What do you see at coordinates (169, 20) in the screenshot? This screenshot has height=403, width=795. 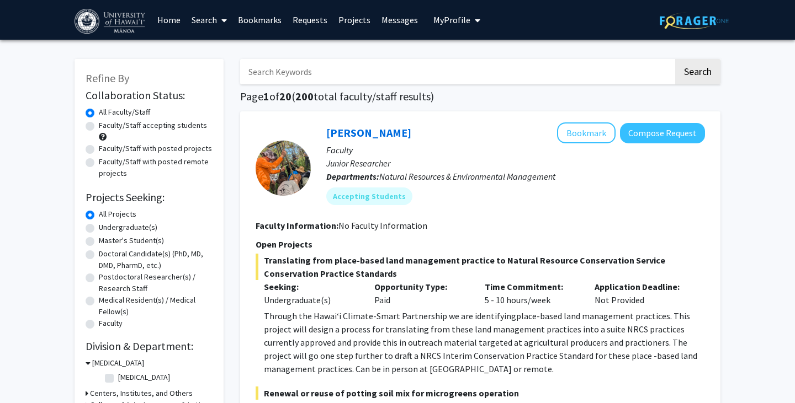 I see `a: Home` at bounding box center [169, 20].